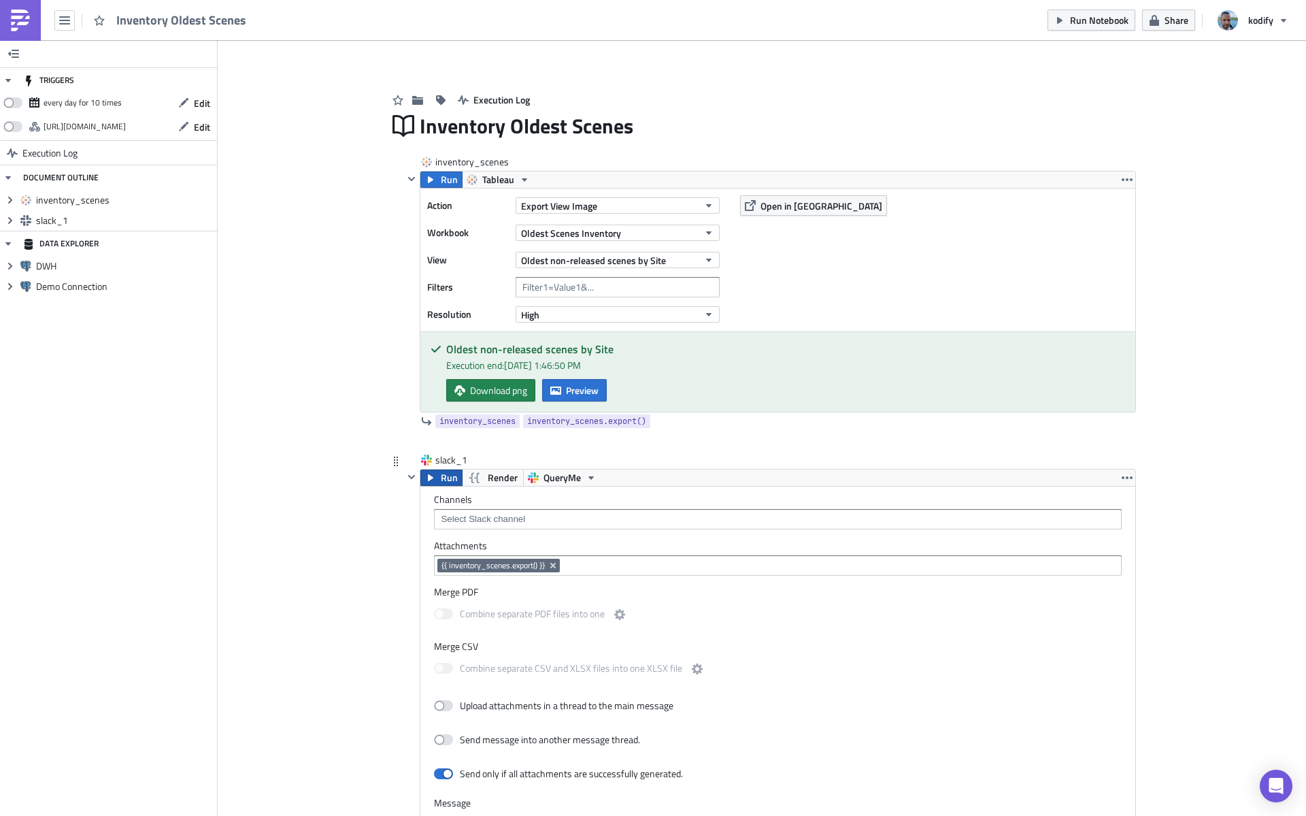  Describe the element at coordinates (20, 20) in the screenshot. I see `img: PushMetrics` at that location.